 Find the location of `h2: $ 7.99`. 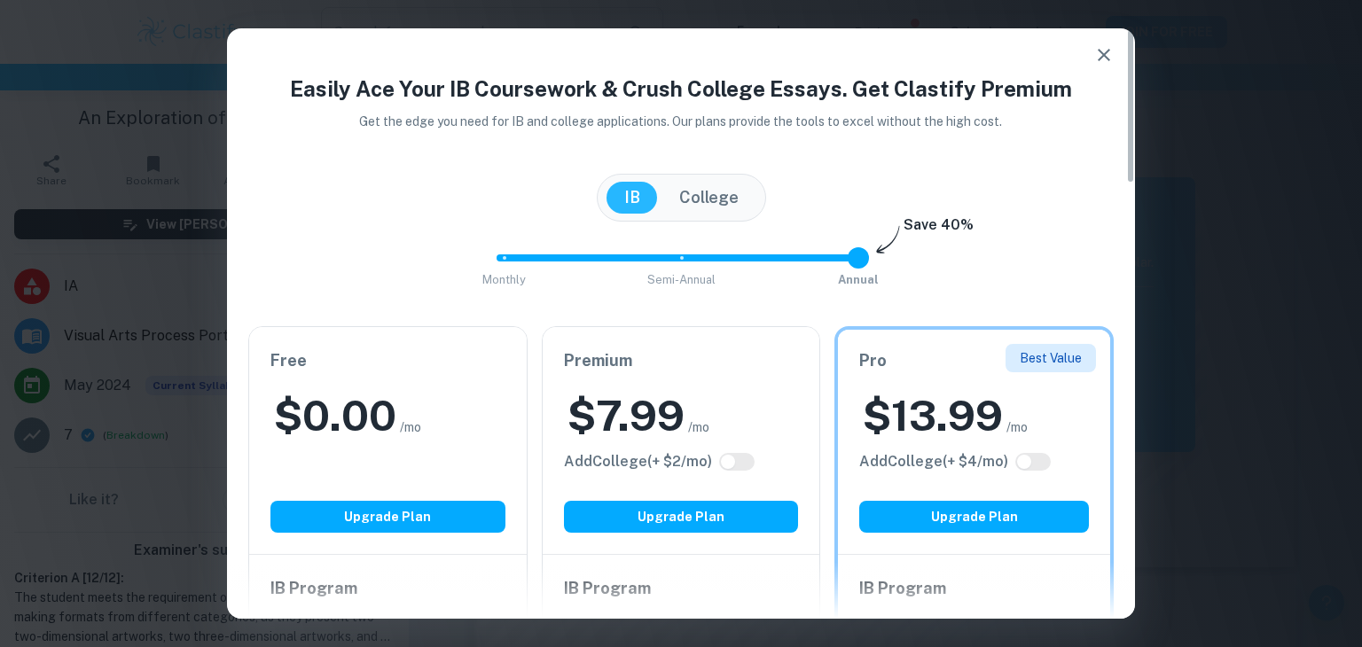

h2: $ 7.99 is located at coordinates (626, 416).